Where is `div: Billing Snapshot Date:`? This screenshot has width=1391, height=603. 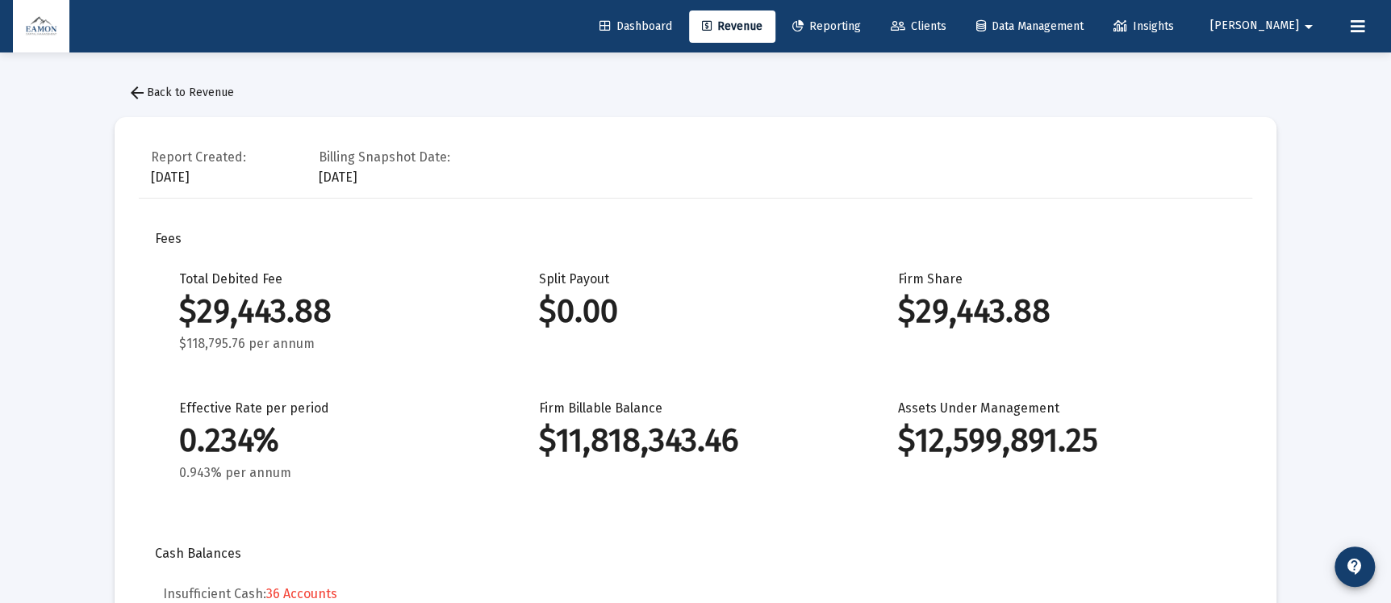 div: Billing Snapshot Date: is located at coordinates (384, 157).